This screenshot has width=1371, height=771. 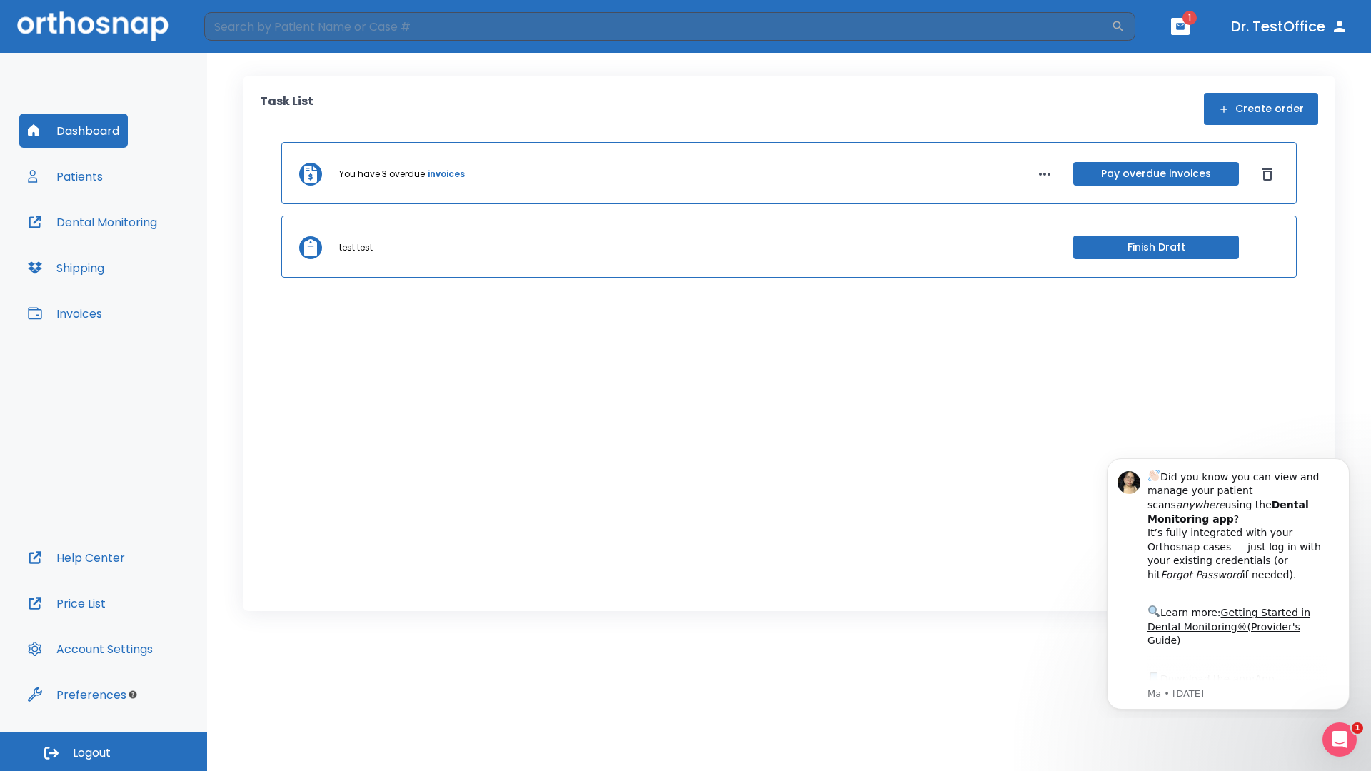 I want to click on a: App Store, so click(x=126, y=241).